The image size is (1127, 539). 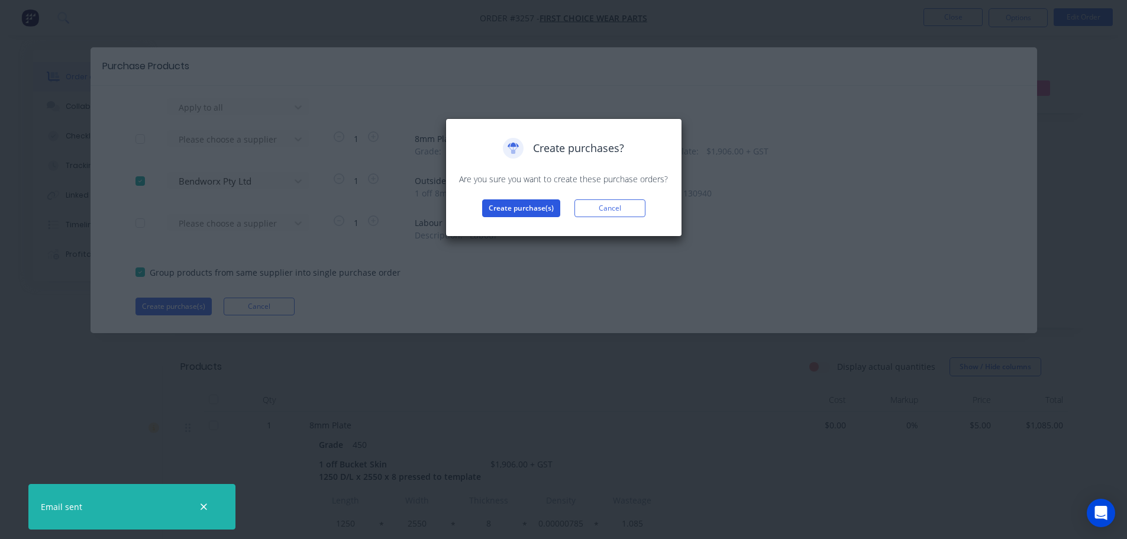 I want to click on div: Open Intercom Messenger, so click(x=1101, y=513).